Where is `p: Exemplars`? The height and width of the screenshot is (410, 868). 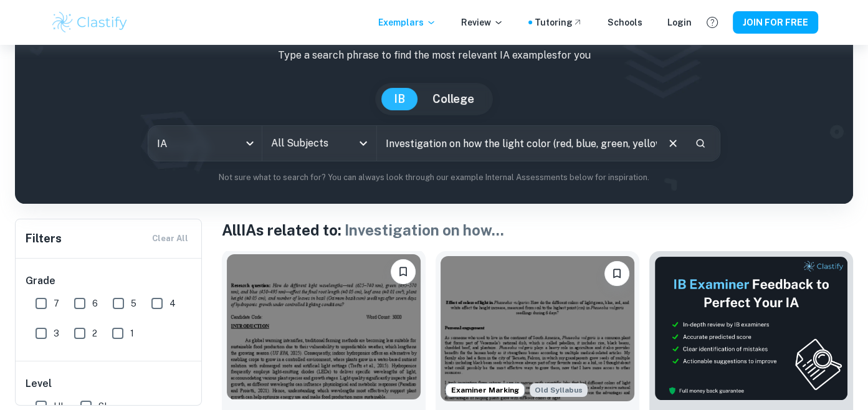
p: Exemplars is located at coordinates (407, 22).